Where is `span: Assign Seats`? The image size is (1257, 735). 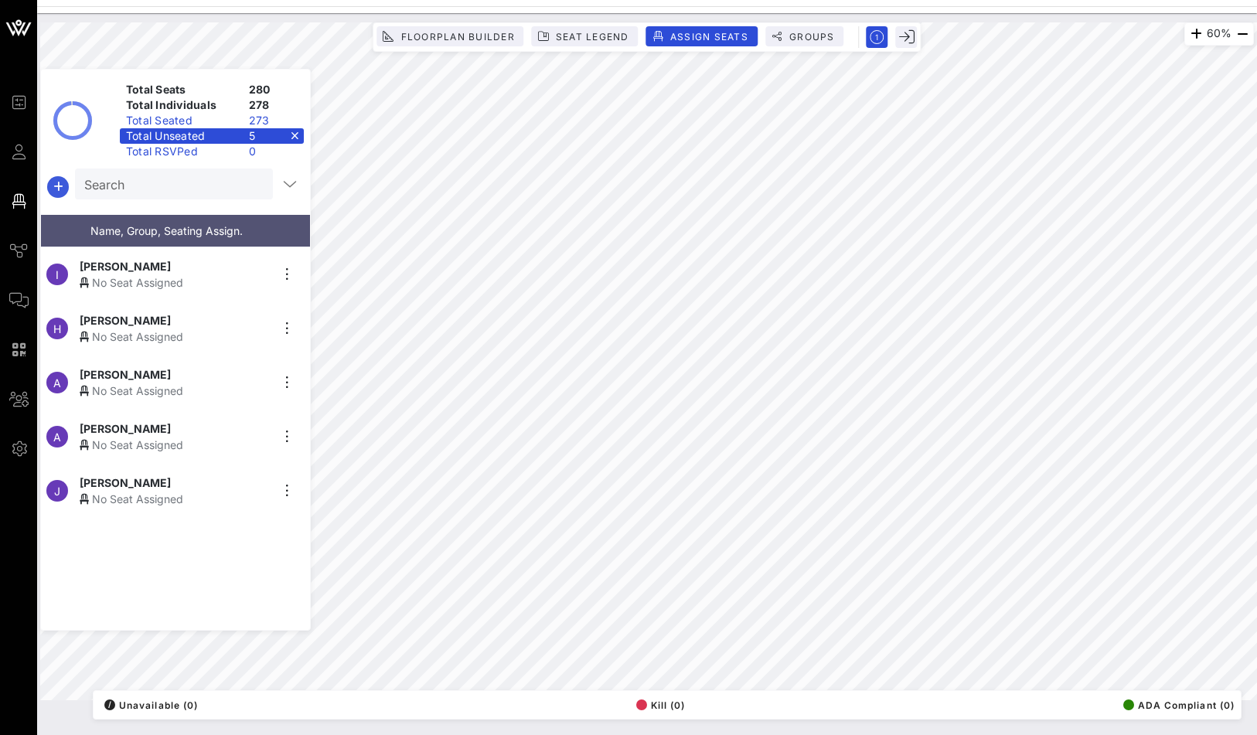
span: Assign Seats is located at coordinates (709, 36).